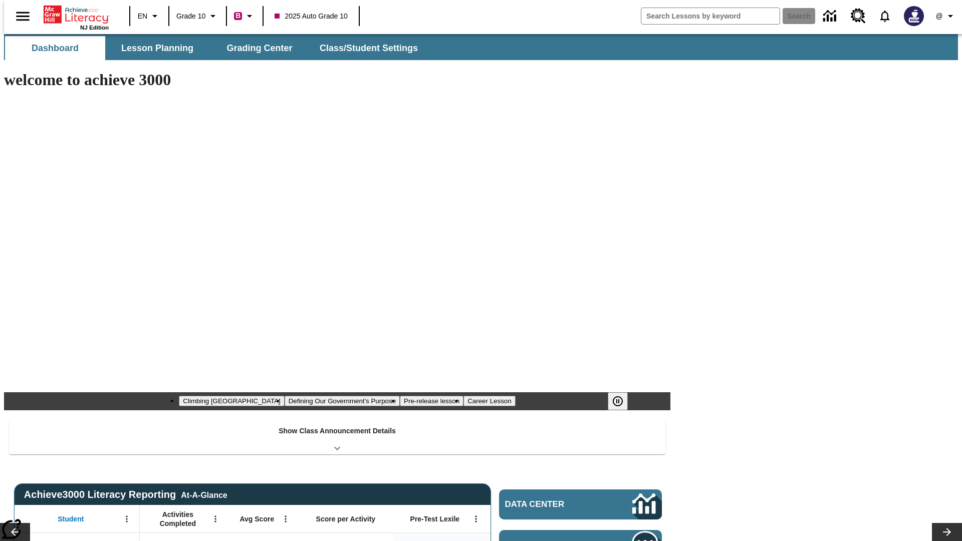  Describe the element at coordinates (23, 16) in the screenshot. I see `button: Open side menu` at that location.